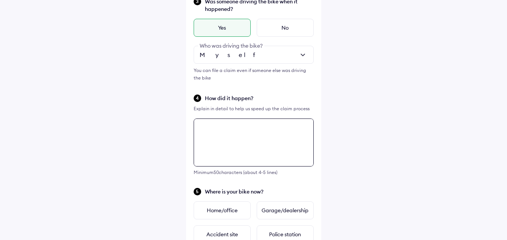 The width and height of the screenshot is (507, 240). What do you see at coordinates (285, 210) in the screenshot?
I see `div: Garage/dealership` at bounding box center [285, 210].